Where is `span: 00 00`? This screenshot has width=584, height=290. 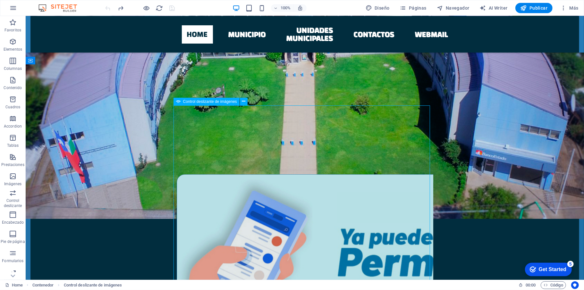 span: 00 00 is located at coordinates (530, 285).